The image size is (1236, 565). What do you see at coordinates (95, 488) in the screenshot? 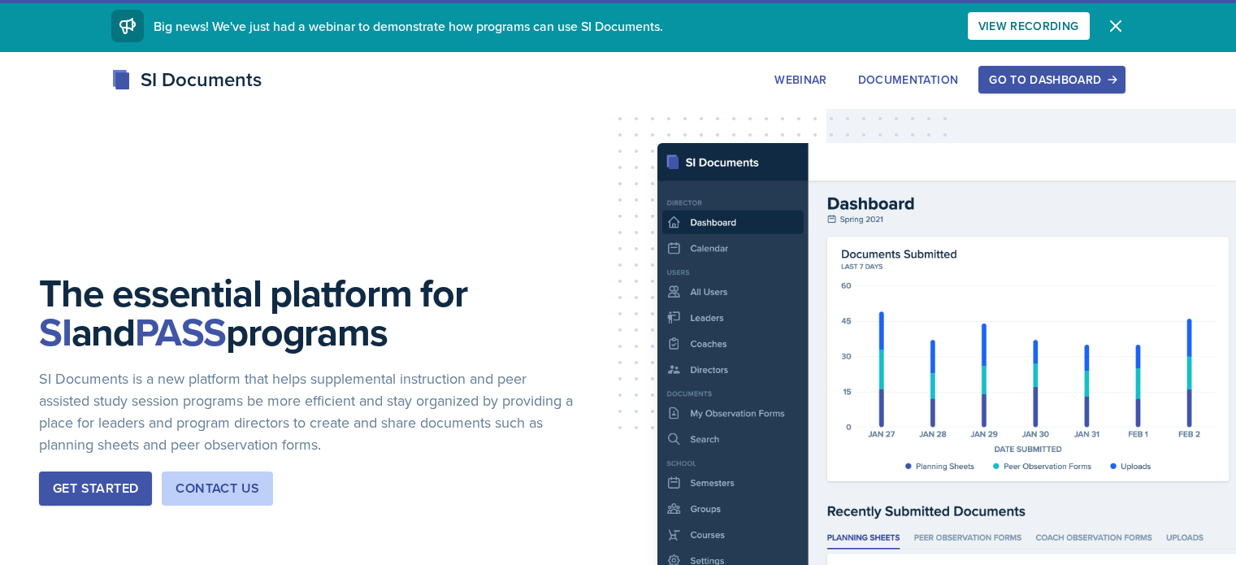
I see `div: Get Started` at bounding box center [95, 488].